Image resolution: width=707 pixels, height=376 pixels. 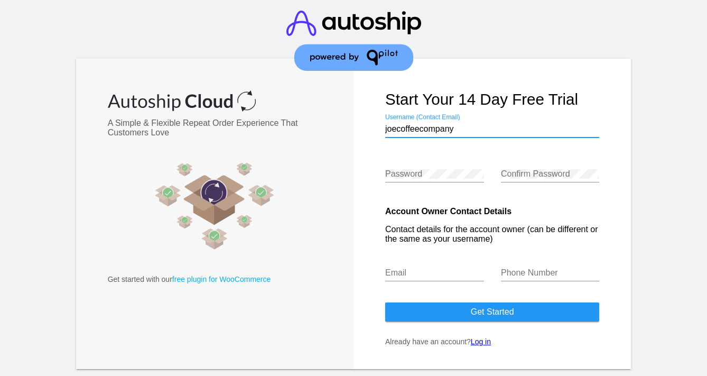 I want to click on p: Already have an account?, so click(x=492, y=341).